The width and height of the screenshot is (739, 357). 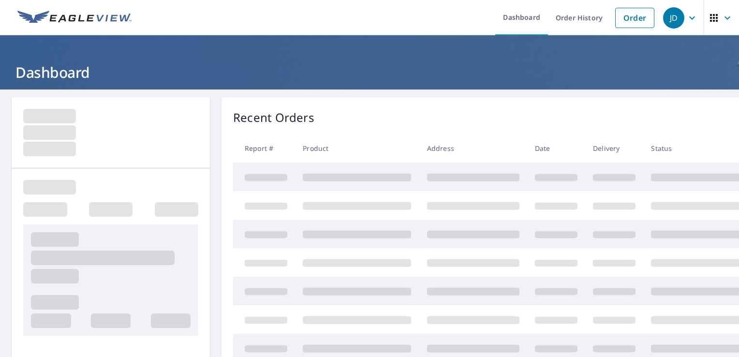 I want to click on th: Date, so click(x=556, y=148).